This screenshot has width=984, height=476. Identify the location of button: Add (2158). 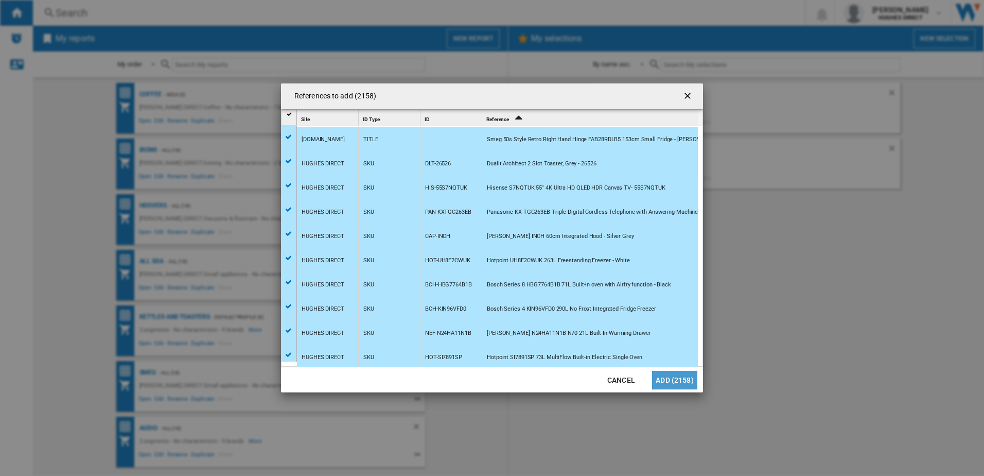
(675, 380).